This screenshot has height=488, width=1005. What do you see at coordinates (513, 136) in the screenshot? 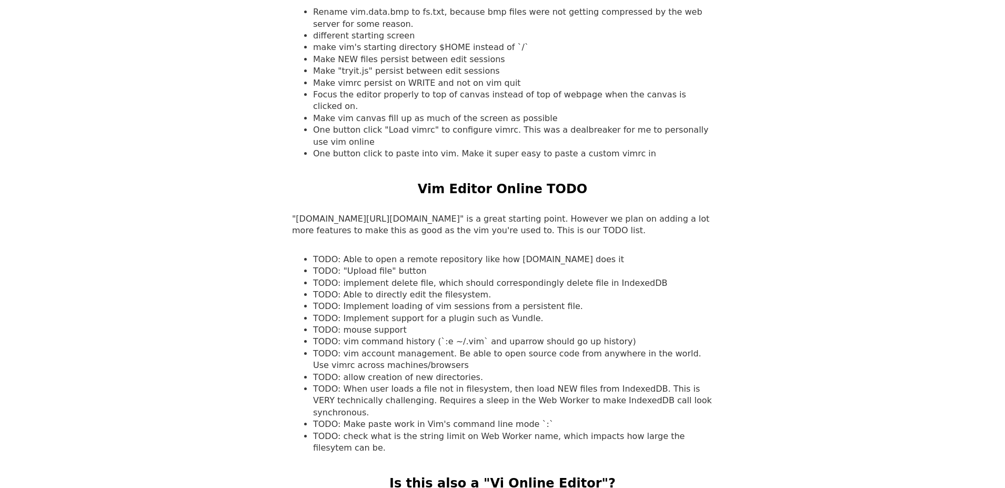
I see `li: One button click "Load vimrc" to configure vimrc. This was a dealbreaker for me to personally use...` at bounding box center [513, 136].